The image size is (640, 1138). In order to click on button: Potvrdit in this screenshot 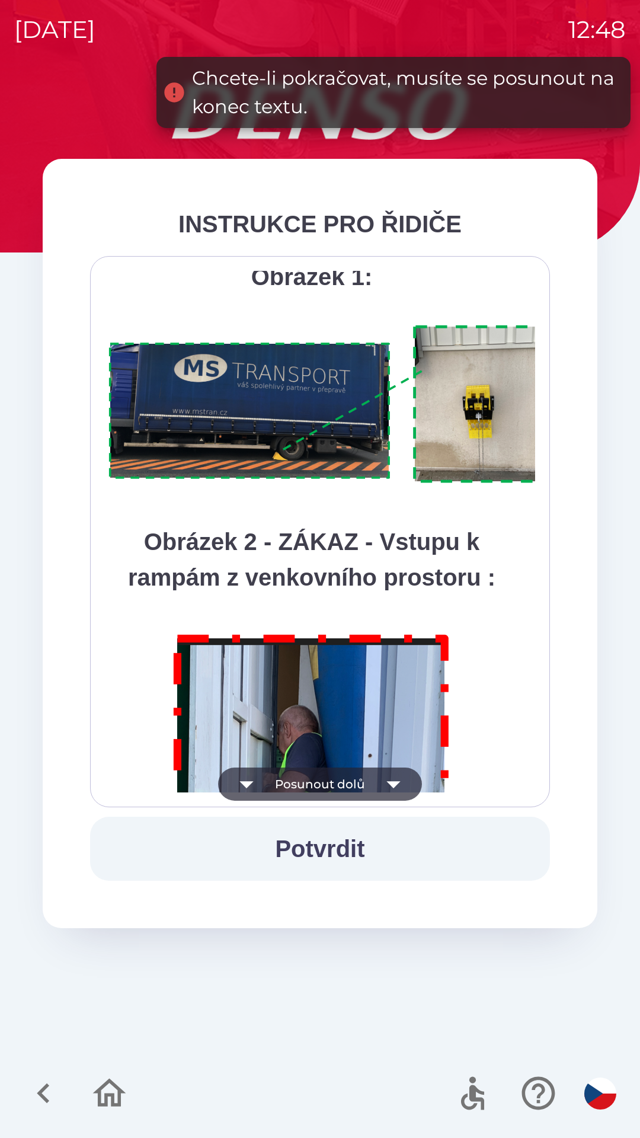, I will do `click(320, 849)`.